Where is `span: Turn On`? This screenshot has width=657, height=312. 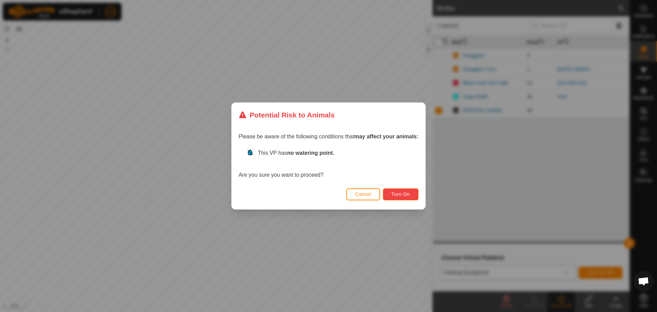 span: Turn On is located at coordinates (401, 194).